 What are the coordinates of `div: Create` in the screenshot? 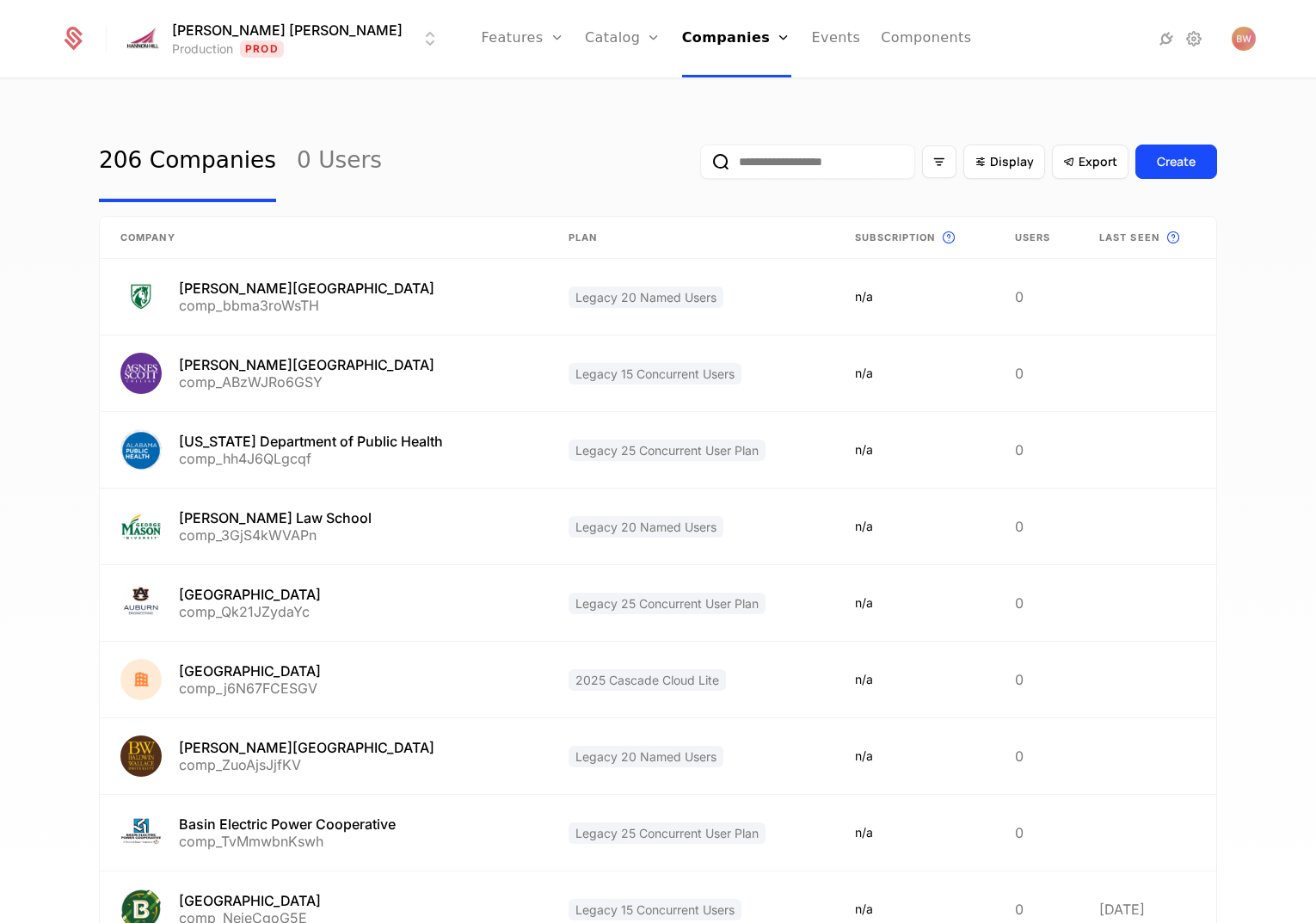 It's located at (1176, 161).